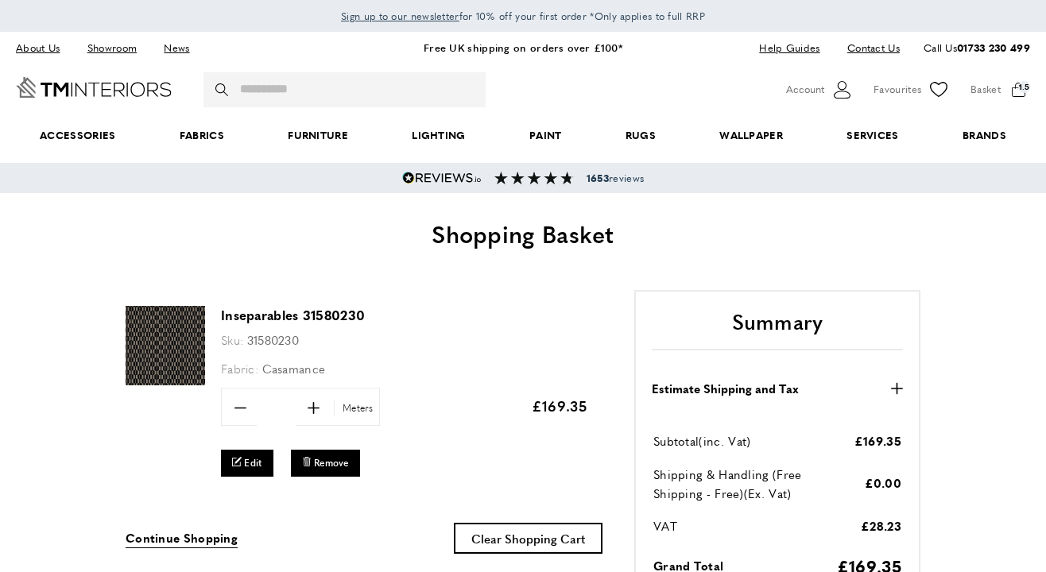  Describe the element at coordinates (768, 493) in the screenshot. I see `span: (Ex. Vat)` at that location.